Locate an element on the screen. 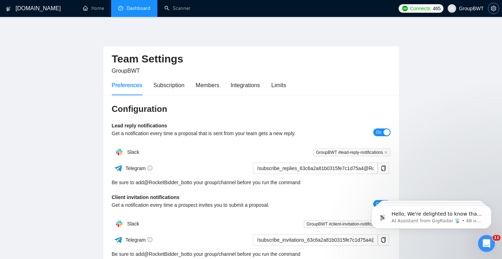  button: setting is located at coordinates (494, 8).